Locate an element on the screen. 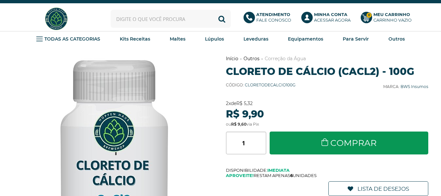 This screenshot has height=196, width=441. strong: R$ 5,32 is located at coordinates (245, 103).